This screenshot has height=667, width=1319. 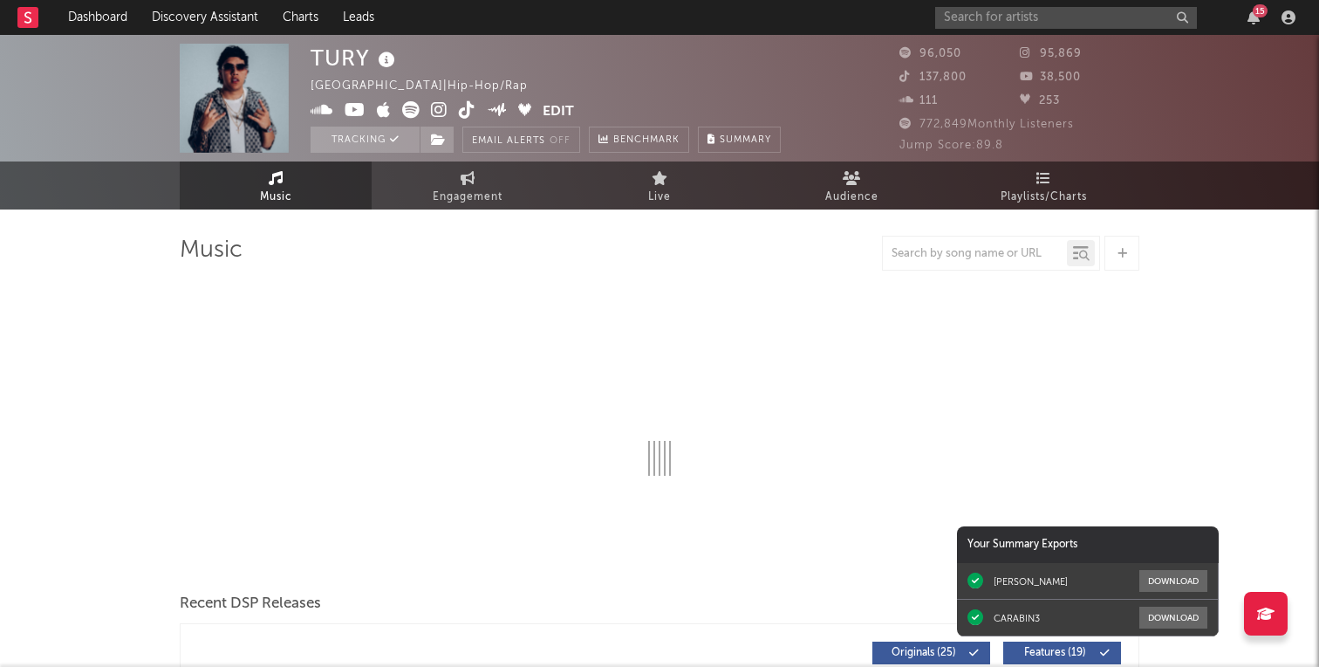 What do you see at coordinates (647, 140) in the screenshot?
I see `span: Benchmark` at bounding box center [647, 140].